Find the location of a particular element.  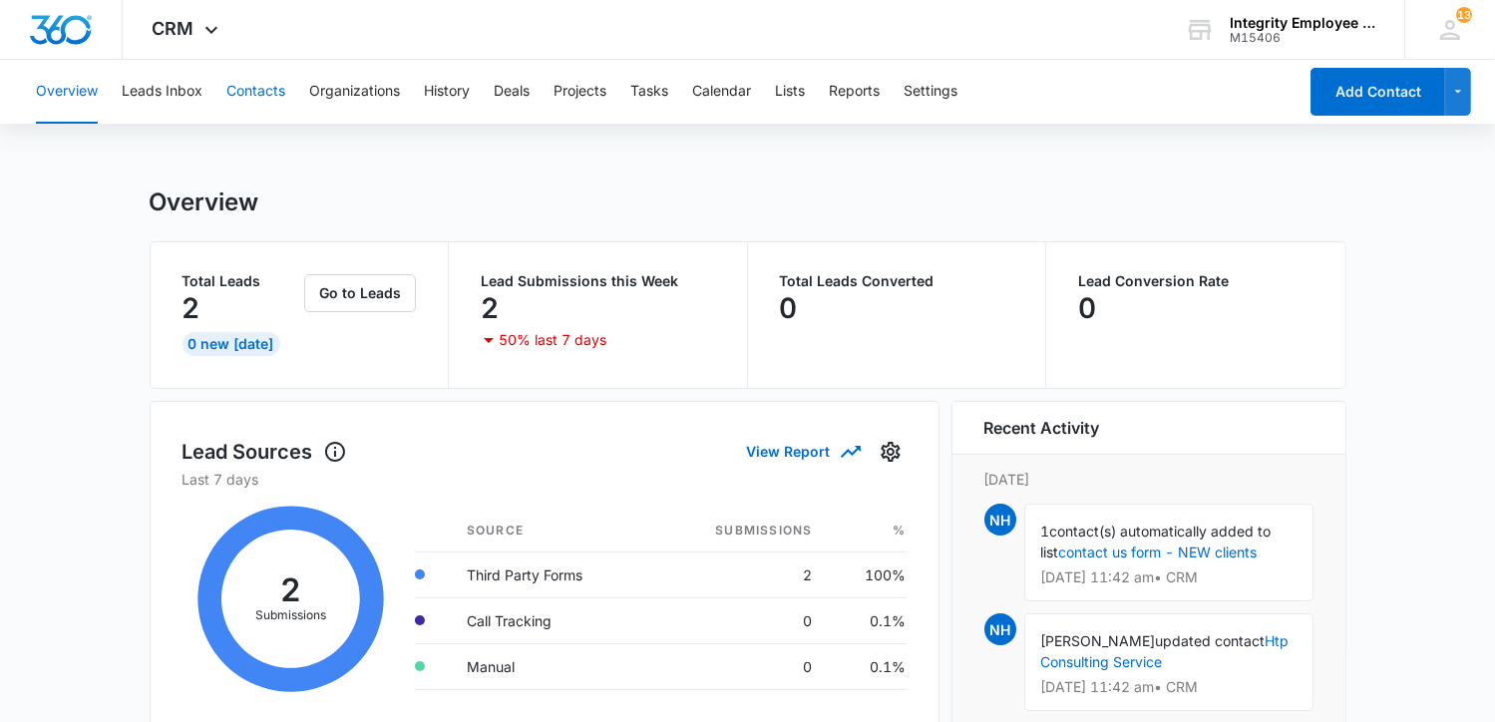

div: notifications count is located at coordinates (1464, 15).